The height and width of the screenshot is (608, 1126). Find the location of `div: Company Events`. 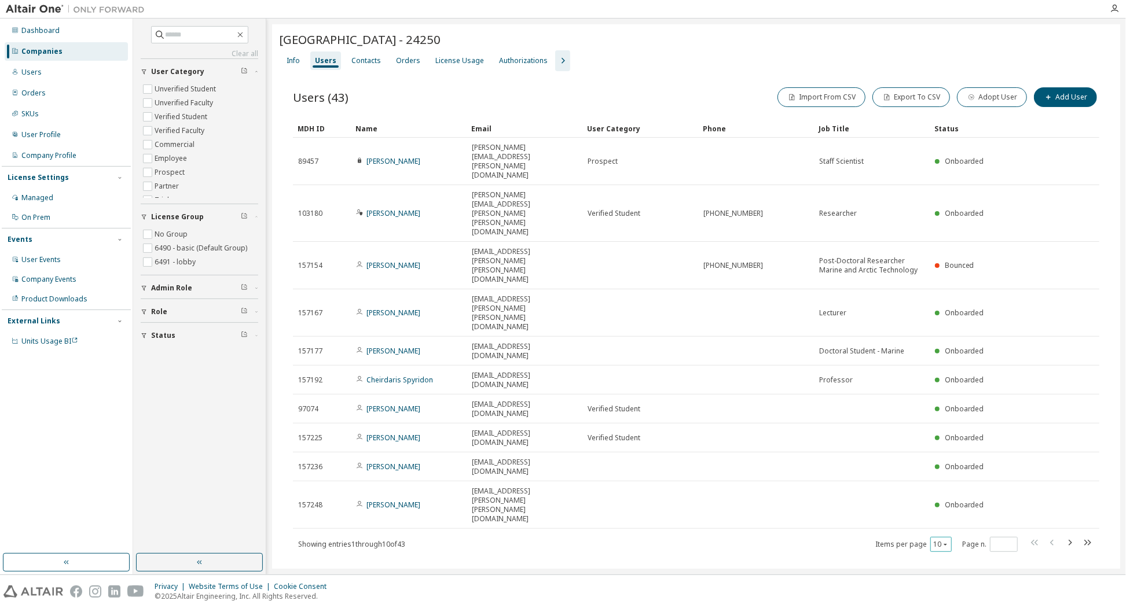

div: Company Events is located at coordinates (49, 280).